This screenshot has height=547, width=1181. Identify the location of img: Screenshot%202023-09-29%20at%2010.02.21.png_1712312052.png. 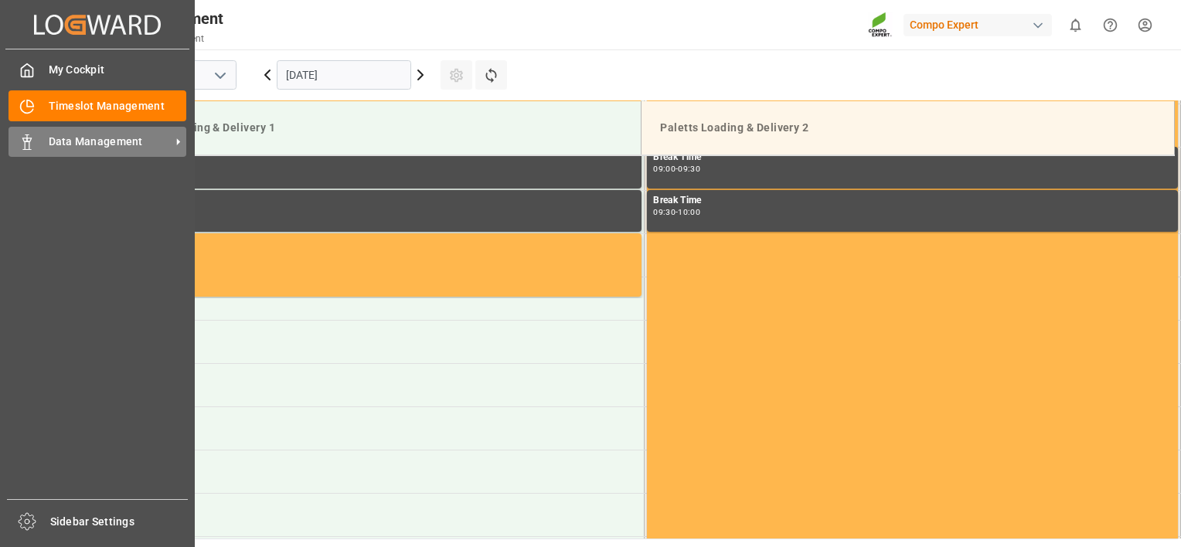
(881, 25).